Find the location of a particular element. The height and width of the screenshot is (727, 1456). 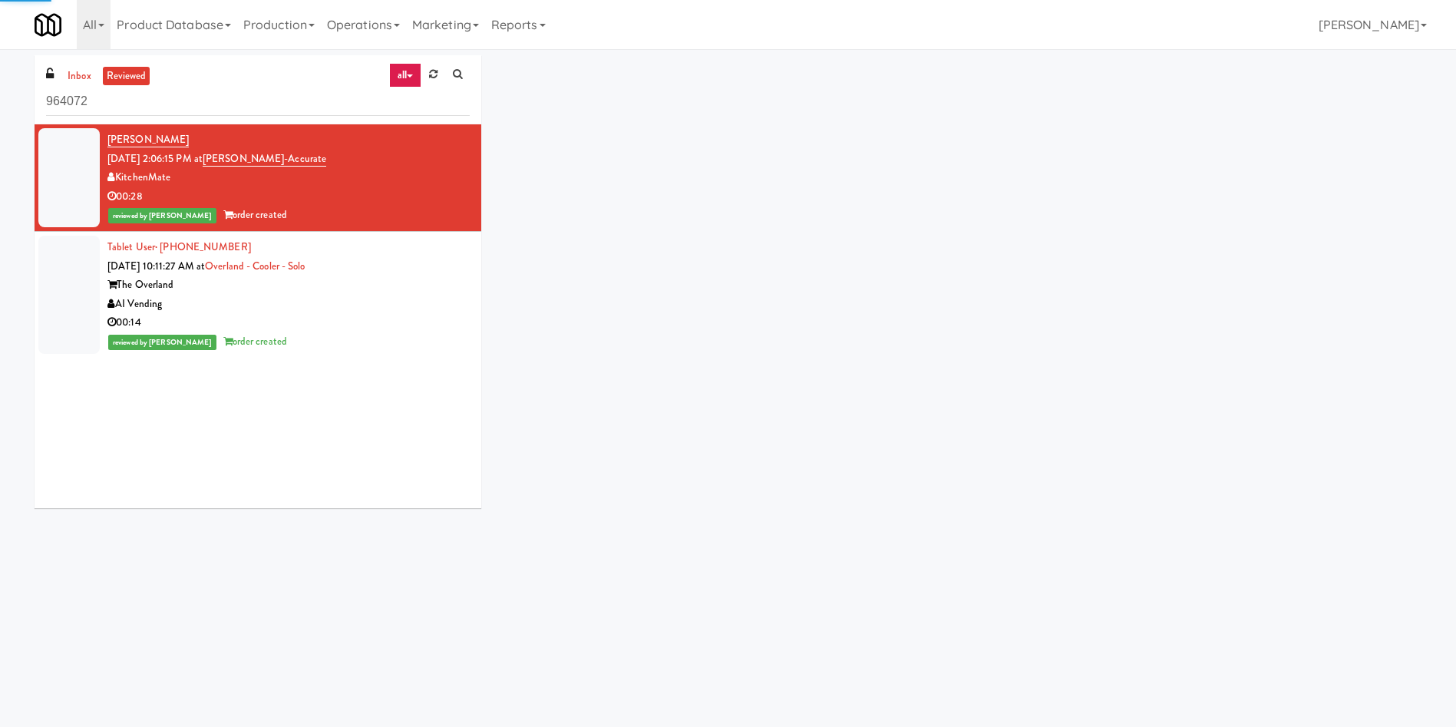

div: KitchenMate is located at coordinates (289, 177).